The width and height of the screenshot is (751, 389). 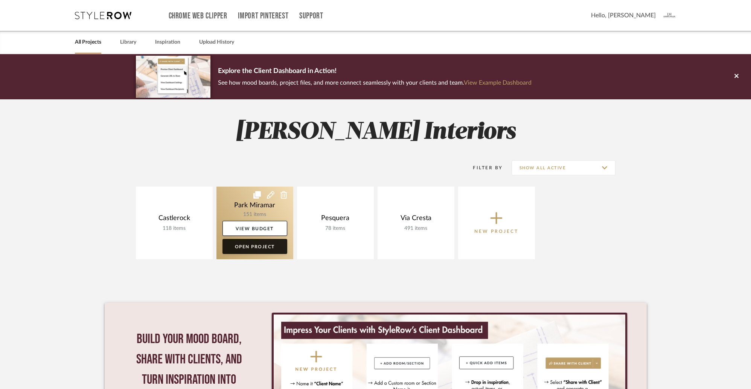 What do you see at coordinates (255, 228) in the screenshot?
I see `a: View Budget` at bounding box center [255, 228].